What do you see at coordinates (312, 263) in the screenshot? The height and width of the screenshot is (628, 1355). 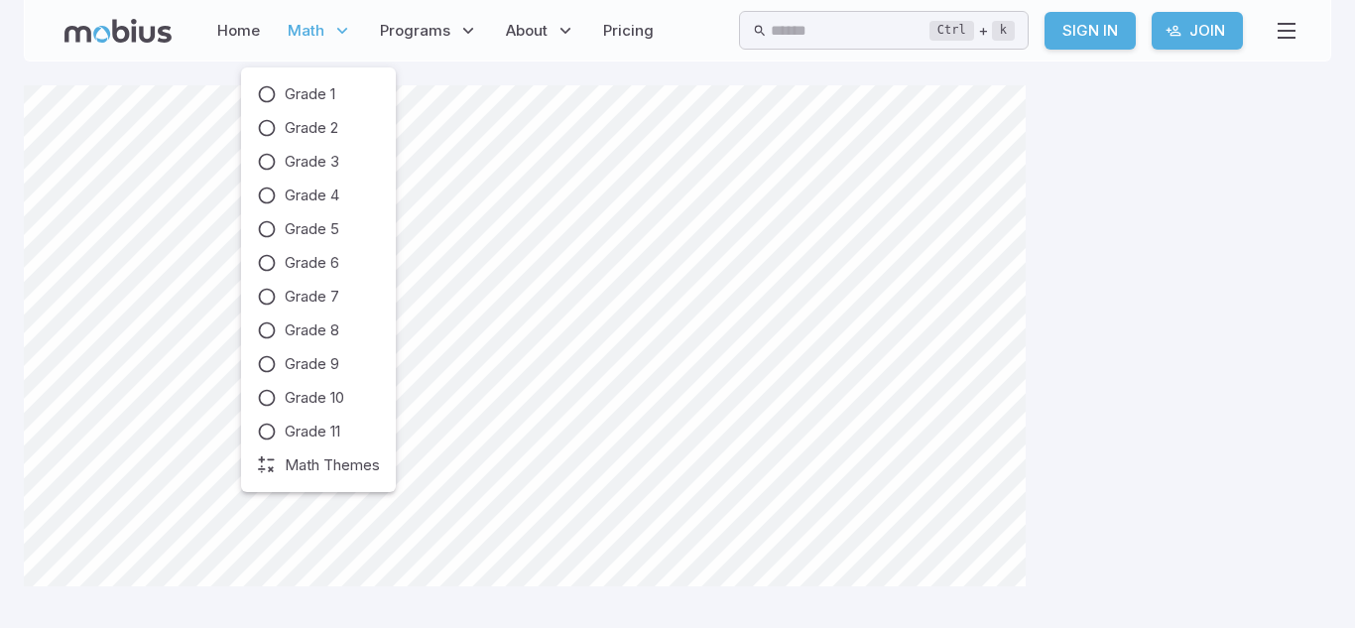 I see `span: Grade 6` at bounding box center [312, 263].